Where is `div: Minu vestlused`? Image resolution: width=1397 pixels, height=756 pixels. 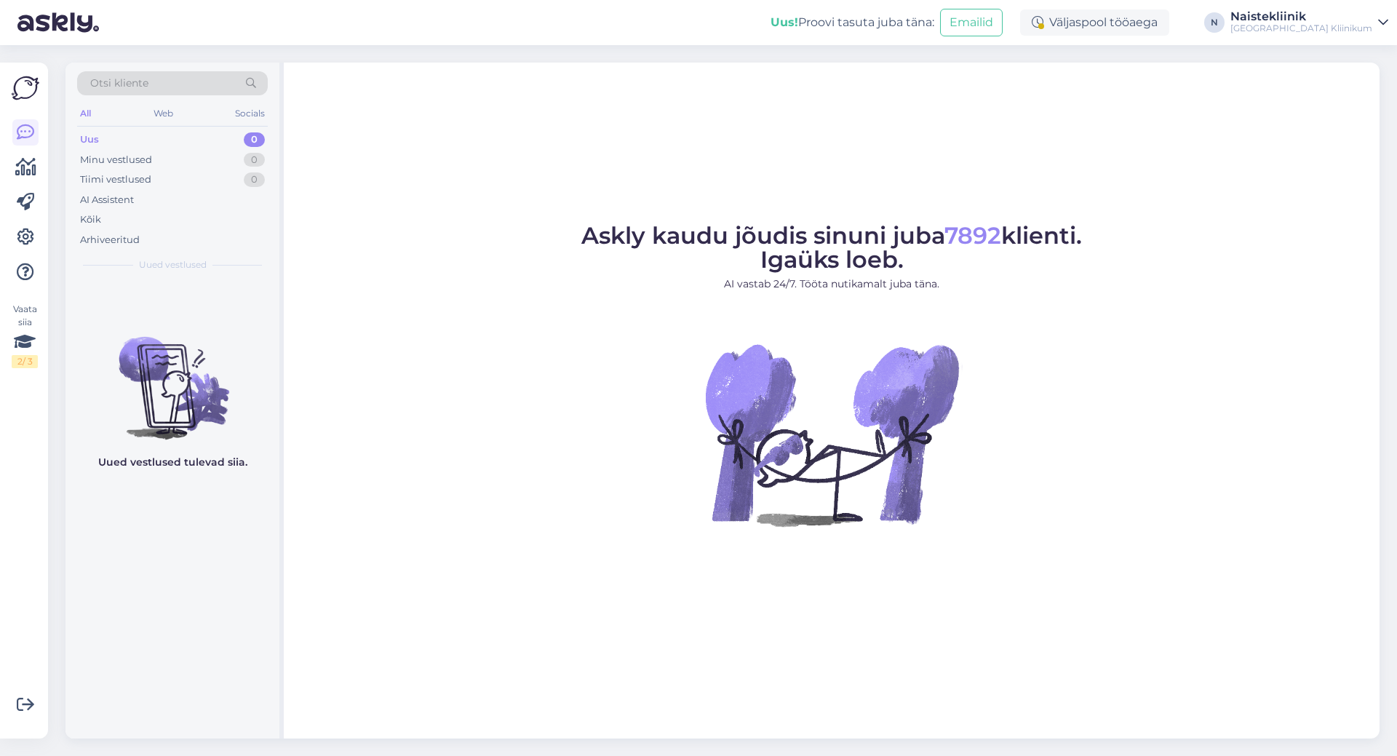
div: Minu vestlused is located at coordinates (116, 160).